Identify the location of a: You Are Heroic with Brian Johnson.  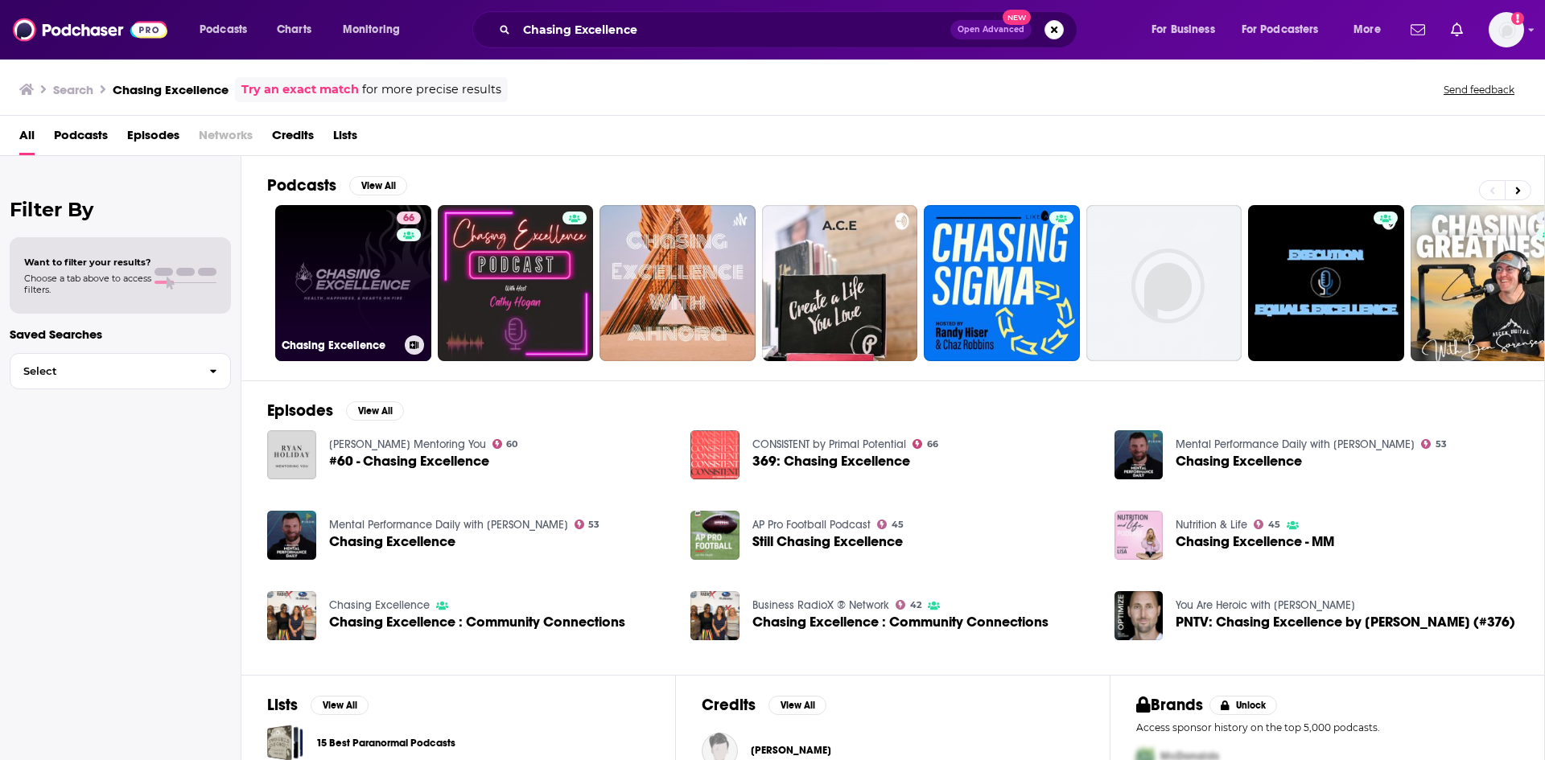
(1265, 605).